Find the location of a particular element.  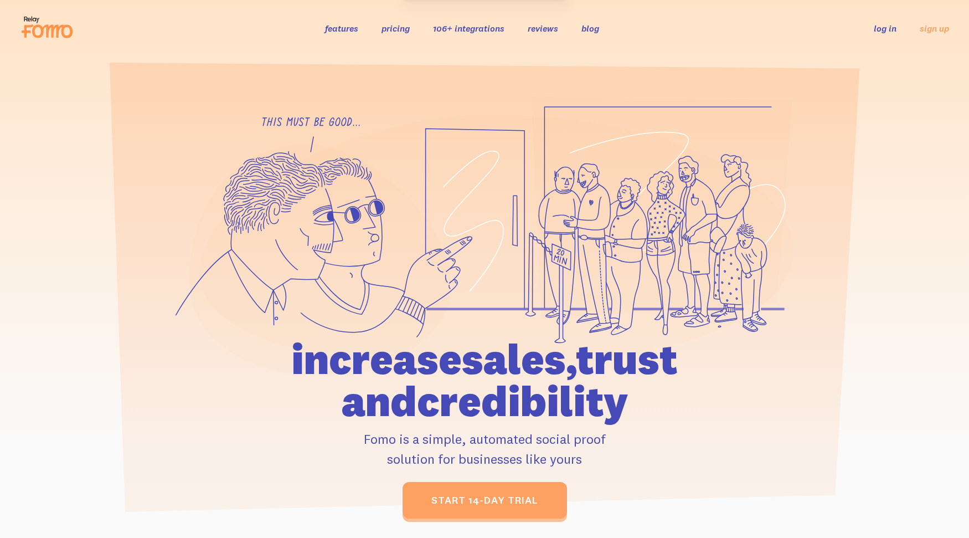

a: log in is located at coordinates (885, 28).